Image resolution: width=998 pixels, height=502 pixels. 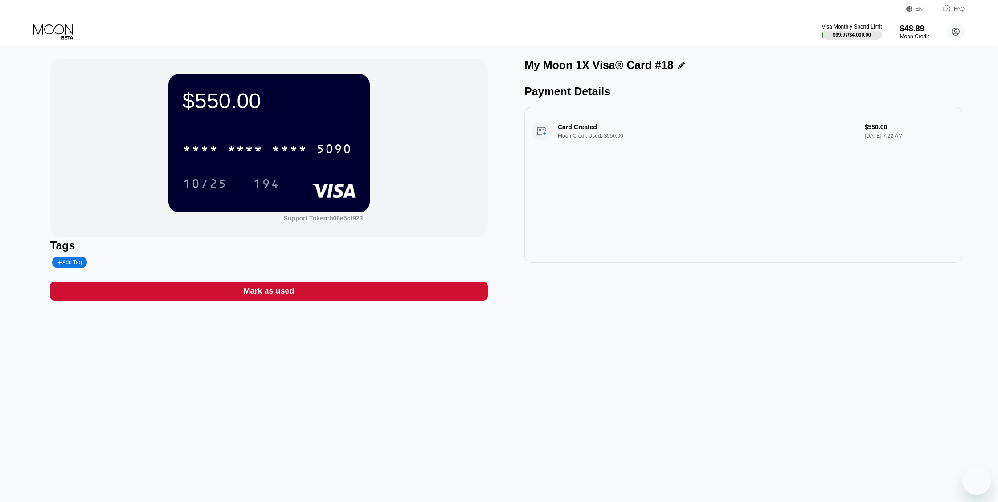 What do you see at coordinates (334, 150) in the screenshot?
I see `div: 5090` at bounding box center [334, 150].